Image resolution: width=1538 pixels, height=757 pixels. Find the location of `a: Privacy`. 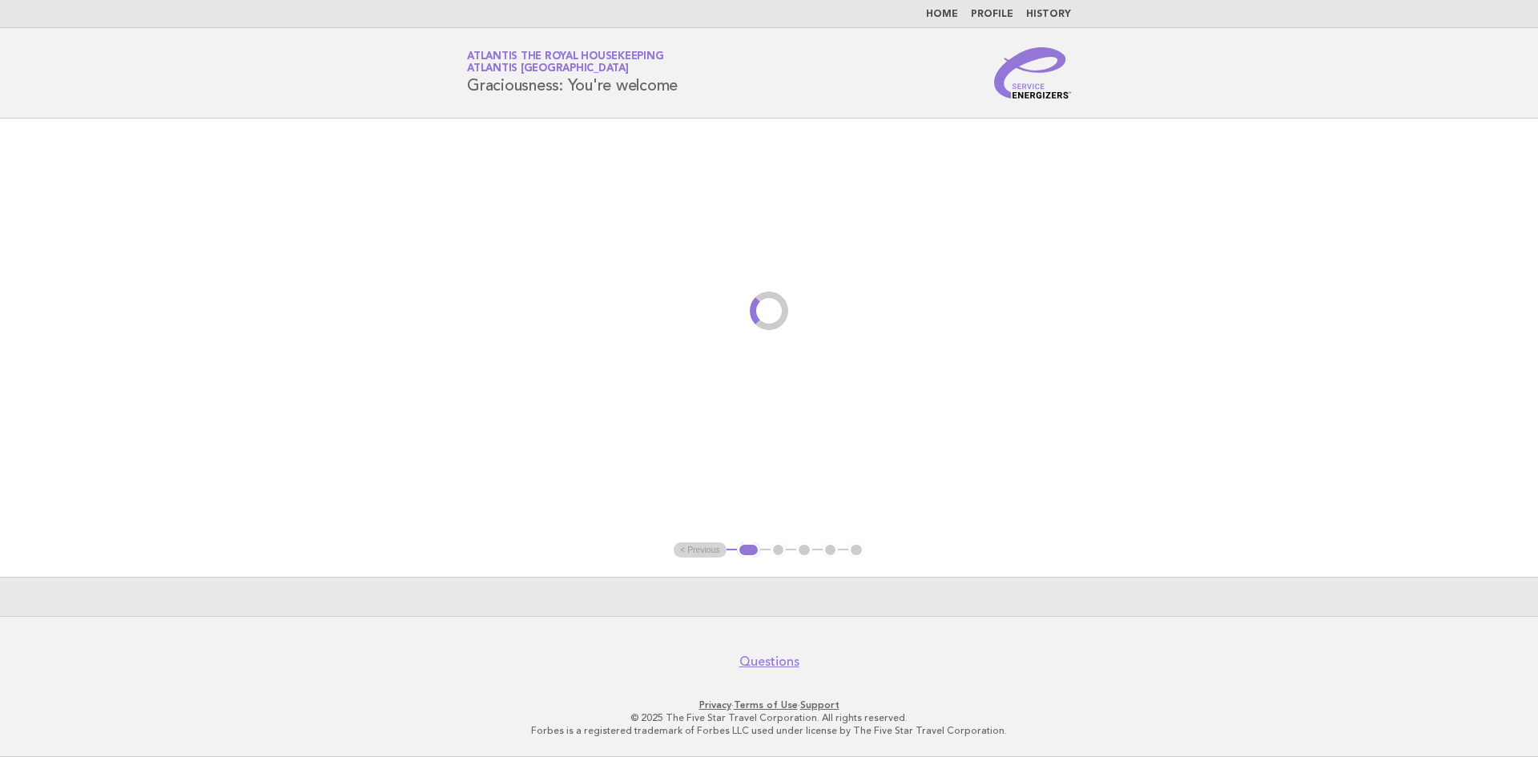

a: Privacy is located at coordinates (715, 705).